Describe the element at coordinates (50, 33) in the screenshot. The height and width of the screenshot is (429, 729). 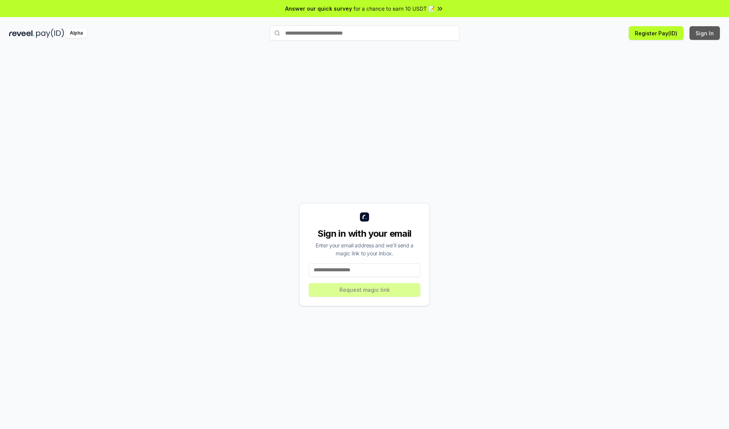
I see `img: pay_id` at that location.